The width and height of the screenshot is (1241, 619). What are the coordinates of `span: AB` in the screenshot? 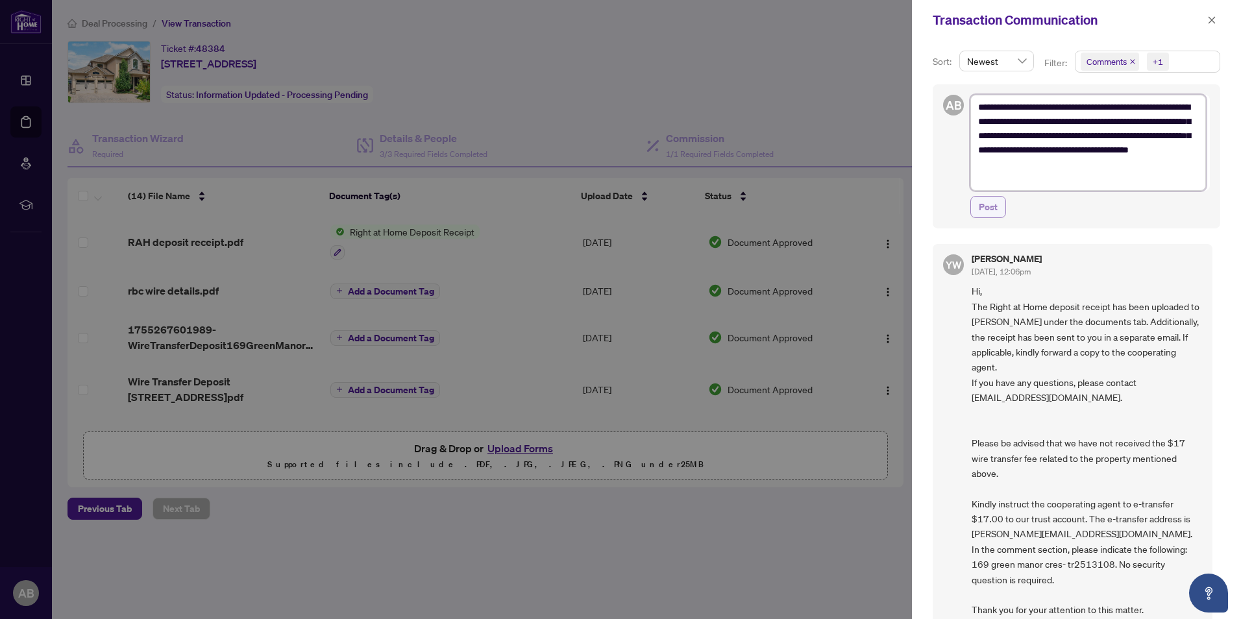 It's located at (954, 105).